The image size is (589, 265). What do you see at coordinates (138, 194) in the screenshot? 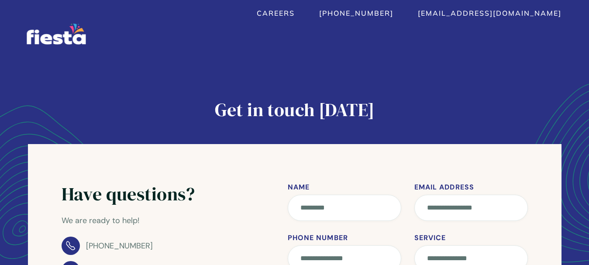
I see `h2: Have questions?` at bounding box center [138, 194].